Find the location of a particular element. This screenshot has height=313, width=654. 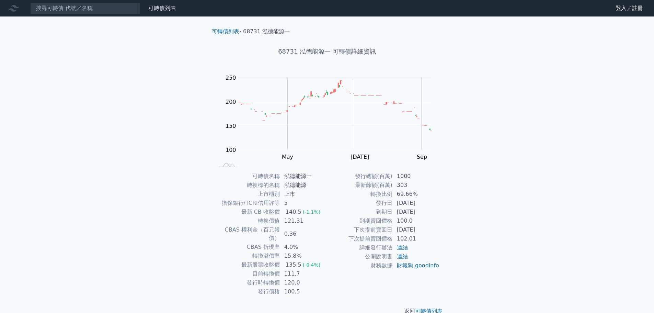

td: 1000 is located at coordinates (416, 176).